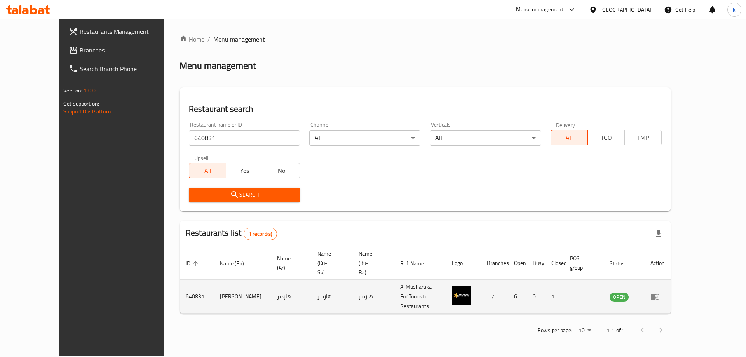 The width and height of the screenshot is (746, 357). What do you see at coordinates (585, 331) in the screenshot?
I see `div: Rows per page:` at bounding box center [585, 331].